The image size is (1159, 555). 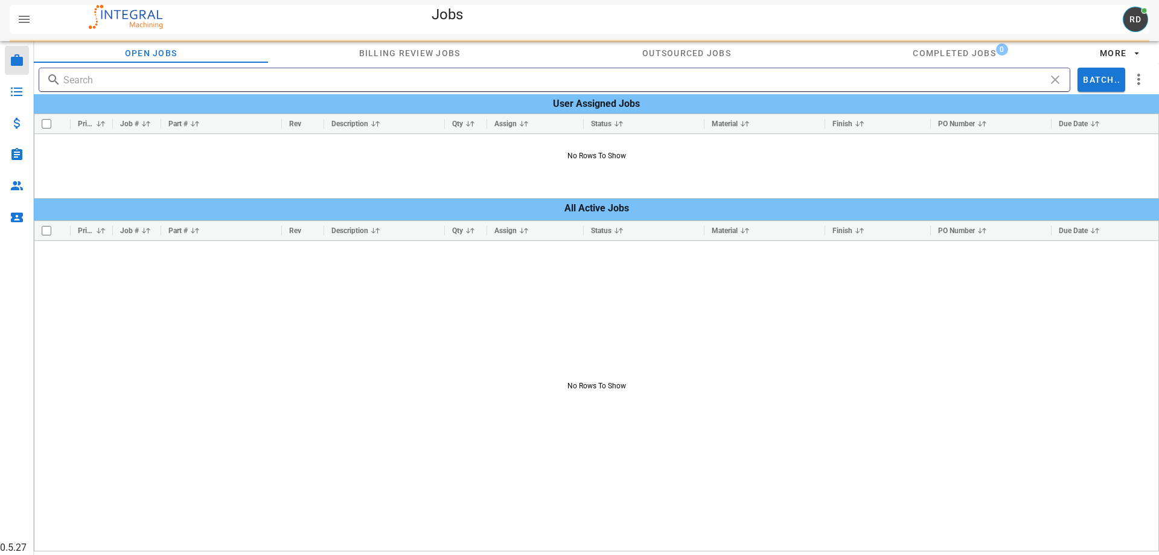 I want to click on span: Outsourced Jobs, so click(x=686, y=53).